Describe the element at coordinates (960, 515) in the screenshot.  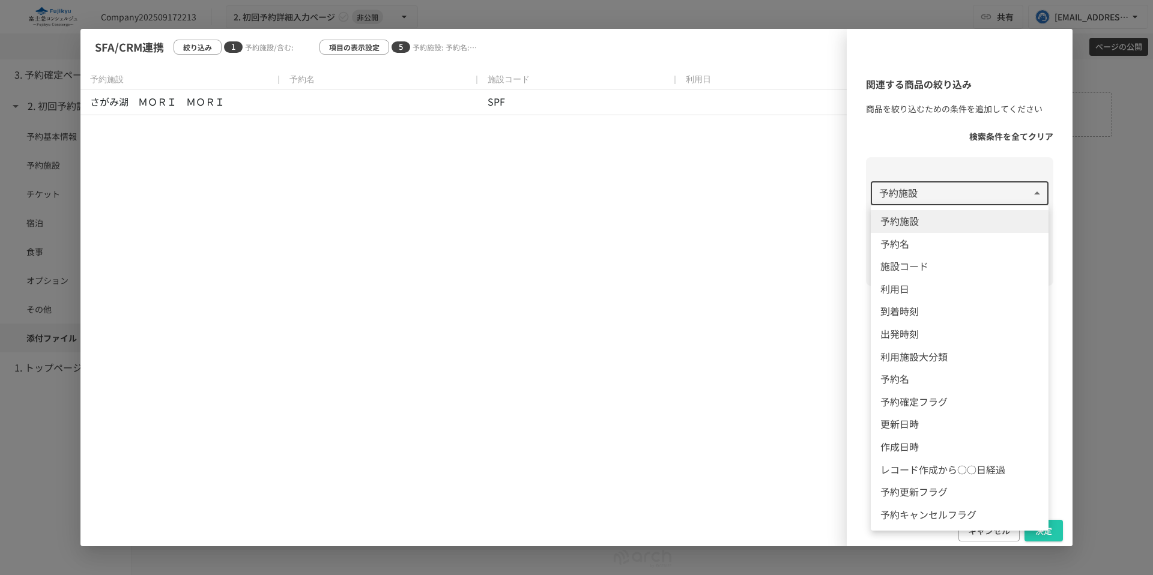
I see `span: 予約キャンセルフラグ` at that location.